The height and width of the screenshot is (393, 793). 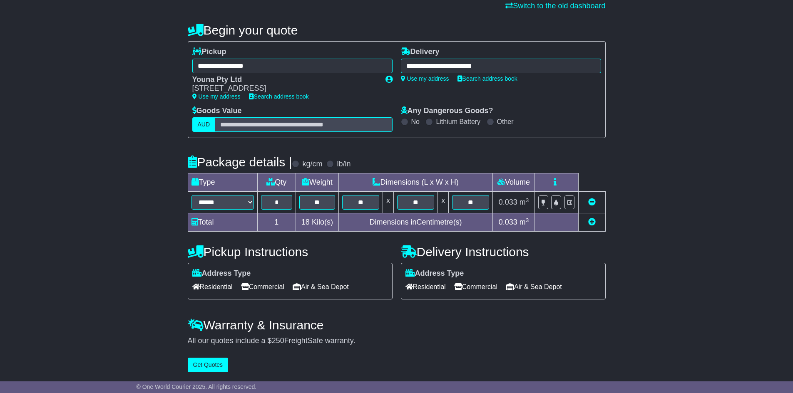 What do you see at coordinates (317, 183) in the screenshot?
I see `td: Weight` at bounding box center [317, 183].